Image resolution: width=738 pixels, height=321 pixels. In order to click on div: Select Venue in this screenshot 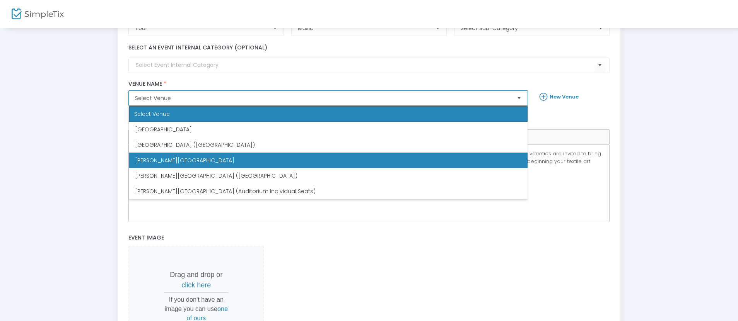, I will do `click(328, 114)`.